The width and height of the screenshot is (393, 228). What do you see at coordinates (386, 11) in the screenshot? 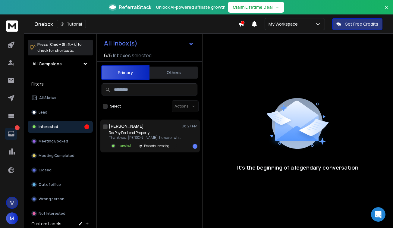
I see `button: Close banner` at bounding box center [386, 11].